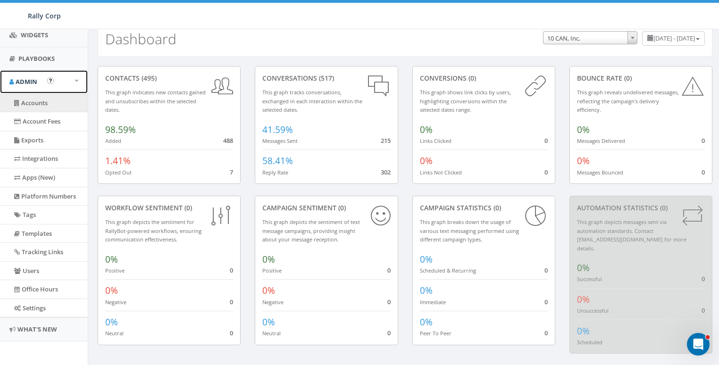  What do you see at coordinates (169, 208) in the screenshot?
I see `div: Workflow Sentiment` at bounding box center [169, 208].